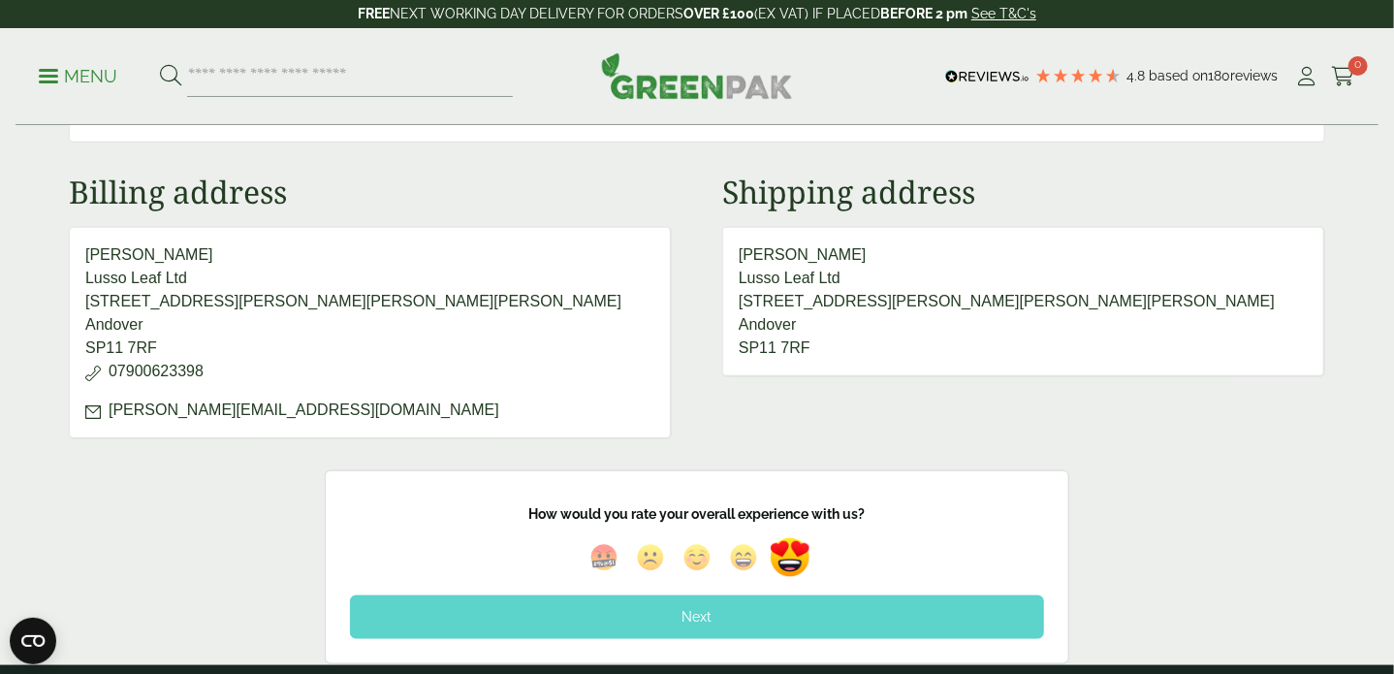 This screenshot has width=1394, height=674. I want to click on i: Cart, so click(1342, 77).